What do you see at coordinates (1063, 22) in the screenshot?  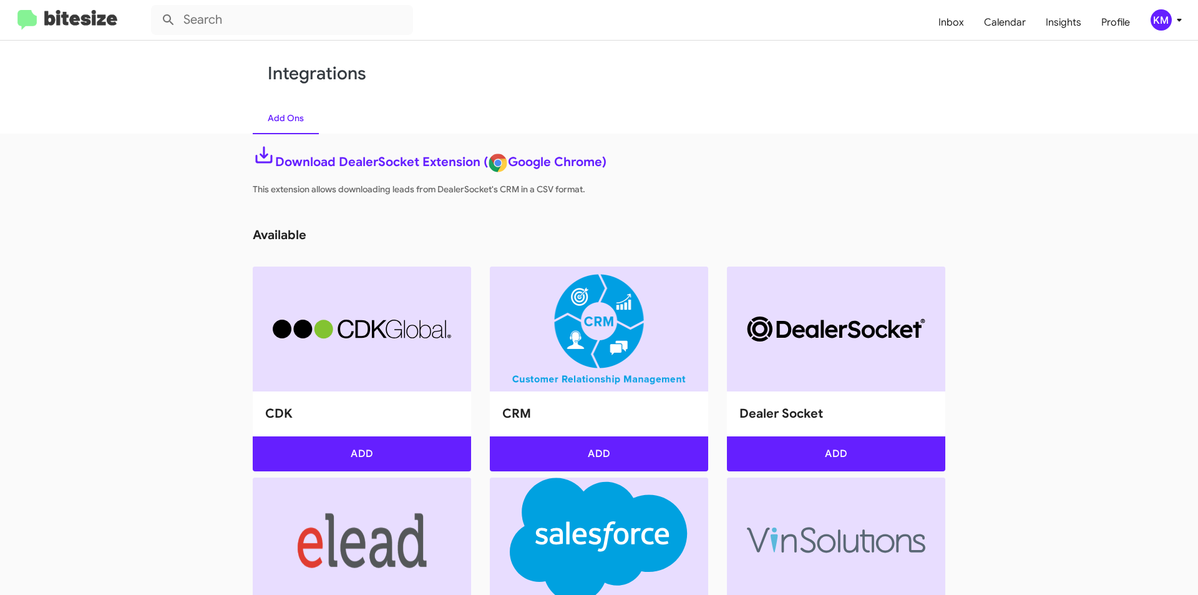 I see `span: Insights` at bounding box center [1063, 22].